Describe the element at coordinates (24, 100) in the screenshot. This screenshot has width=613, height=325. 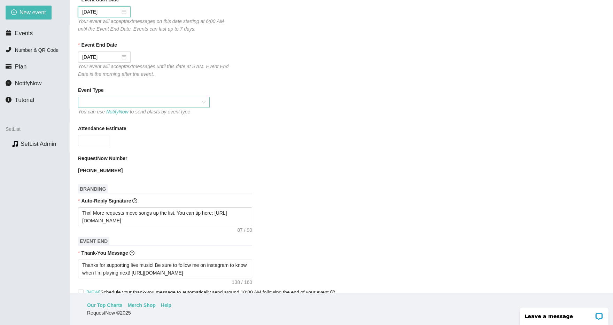
I see `span: Tutorial` at that location.